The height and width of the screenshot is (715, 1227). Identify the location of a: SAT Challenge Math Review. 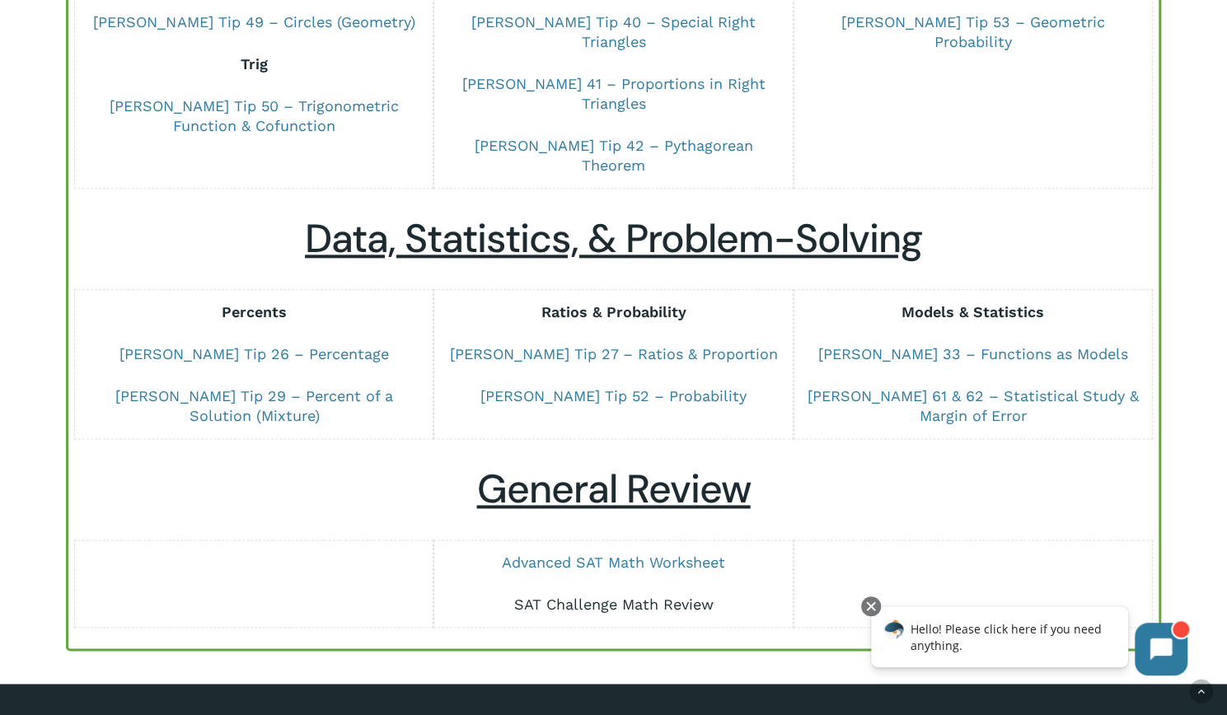
(613, 604).